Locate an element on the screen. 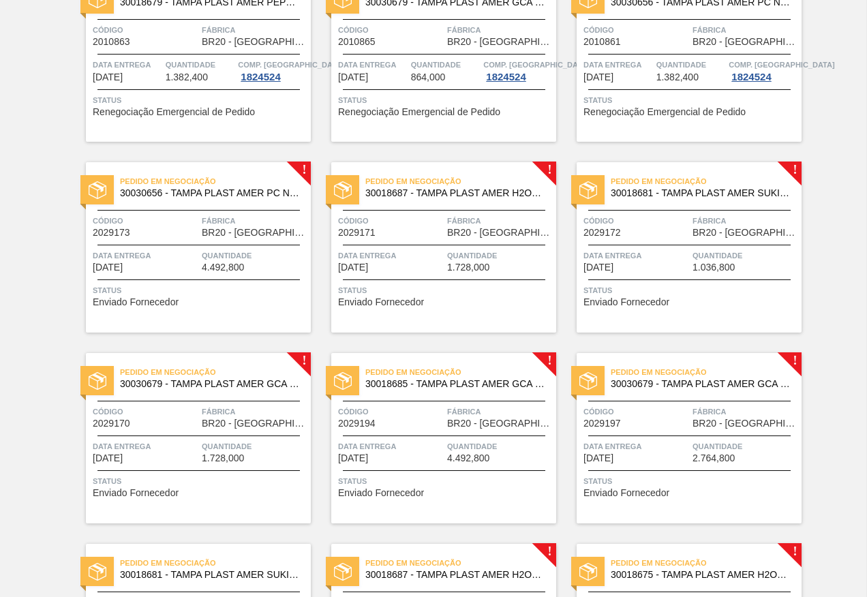 Image resolution: width=867 pixels, height=597 pixels. span: 2010865 is located at coordinates (356, 42).